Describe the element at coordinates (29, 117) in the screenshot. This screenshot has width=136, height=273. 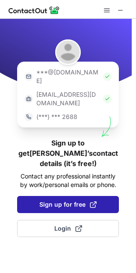
I see `img: https://contactout.com/extension/app/static/media/login-phone-icon.bacfcb865e29de816d437549d7f4cb...` at that location.